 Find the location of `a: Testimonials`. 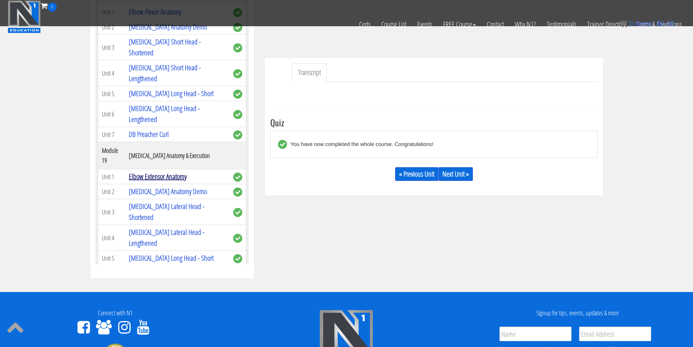

a: Testimonials is located at coordinates (561, 24).